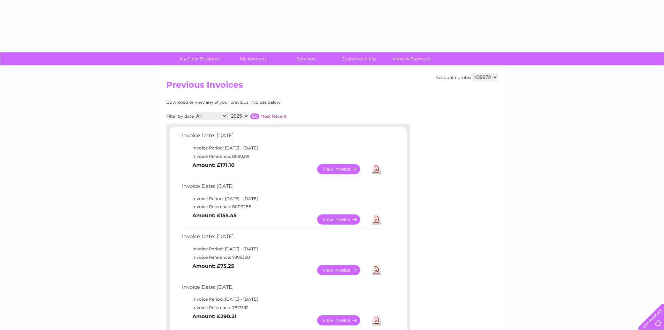 Image resolution: width=664 pixels, height=330 pixels. Describe the element at coordinates (412, 59) in the screenshot. I see `a: Make A Payment` at that location.